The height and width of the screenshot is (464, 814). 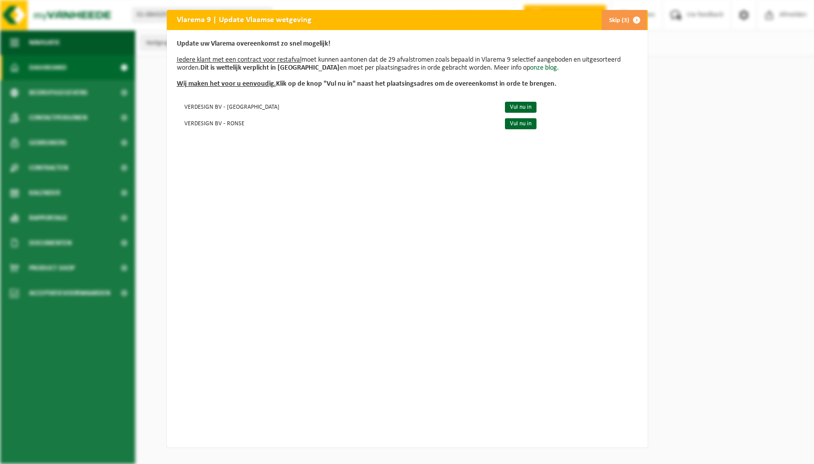 I want to click on p: moet kunnen aantonen dat de 29 afvalstromen zoals bepaald in Vlarema 9 selectief aangeboden en ui..., so click(x=407, y=64).